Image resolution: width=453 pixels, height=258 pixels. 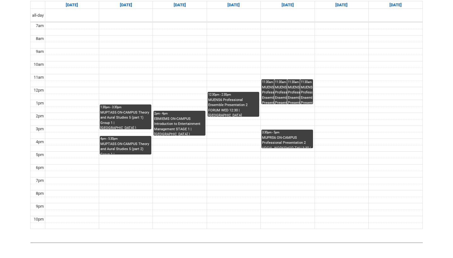 What do you see at coordinates (179, 114) in the screenshot?
I see `div: 2pm - 4pm` at bounding box center [179, 114].